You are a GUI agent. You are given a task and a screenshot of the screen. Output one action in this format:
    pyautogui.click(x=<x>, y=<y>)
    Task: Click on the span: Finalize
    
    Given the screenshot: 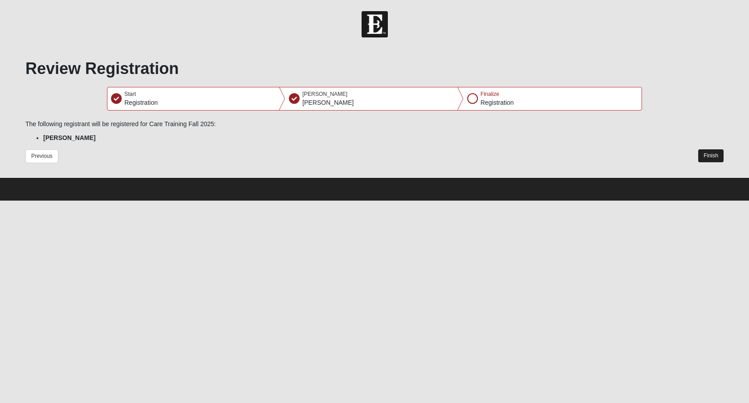 What is the action you would take?
    pyautogui.click(x=490, y=94)
    